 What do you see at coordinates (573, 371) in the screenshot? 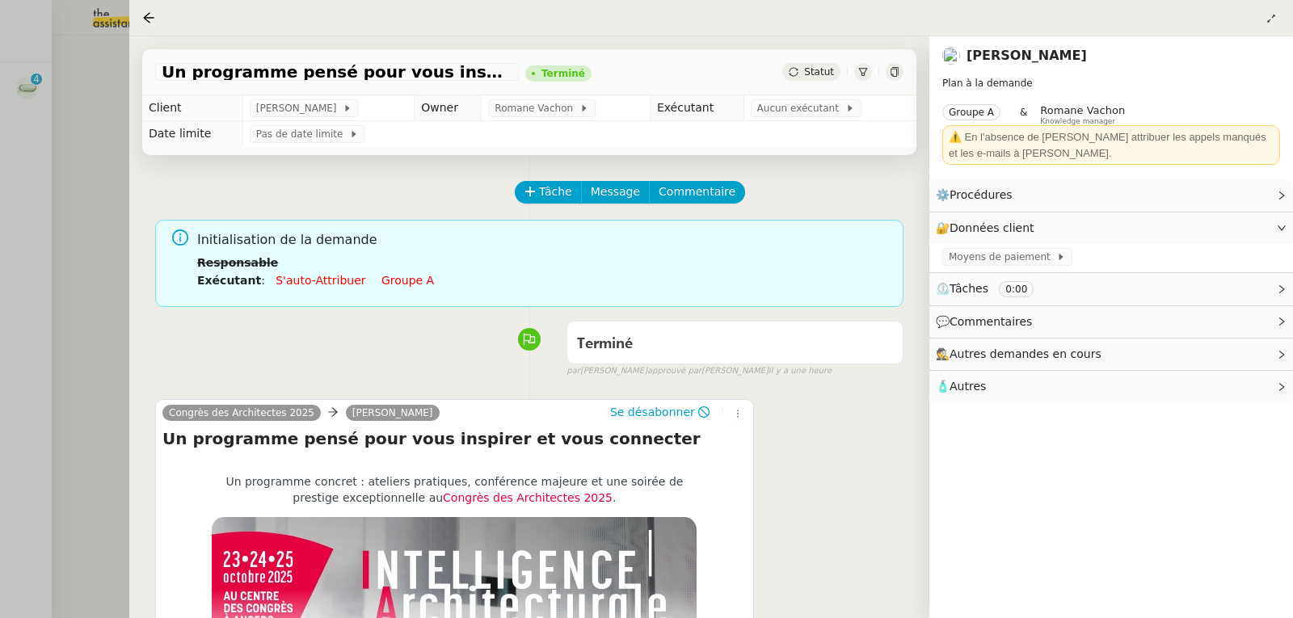
I see `span: par` at bounding box center [573, 371].